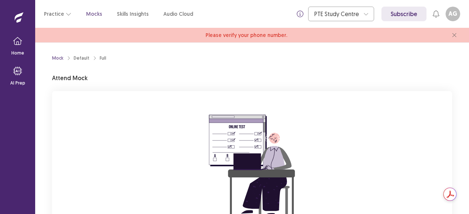 The height and width of the screenshot is (214, 469). What do you see at coordinates (246, 35) in the screenshot?
I see `span: Please verify your phone number.` at bounding box center [246, 35].